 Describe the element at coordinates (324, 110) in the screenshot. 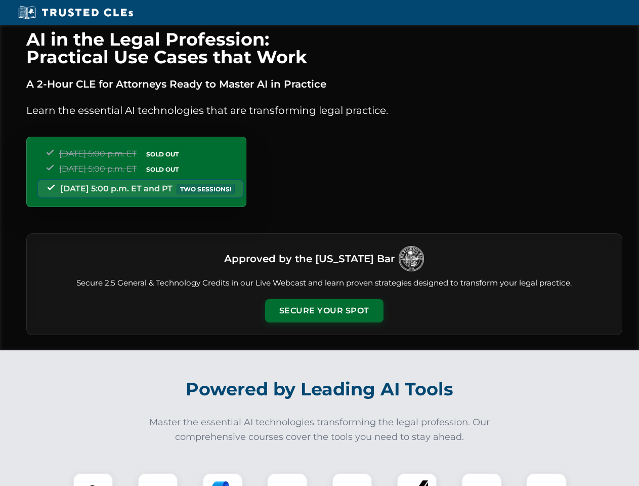

I see `p: Learn the essential AI technologies that are transforming legal practice.` at that location.